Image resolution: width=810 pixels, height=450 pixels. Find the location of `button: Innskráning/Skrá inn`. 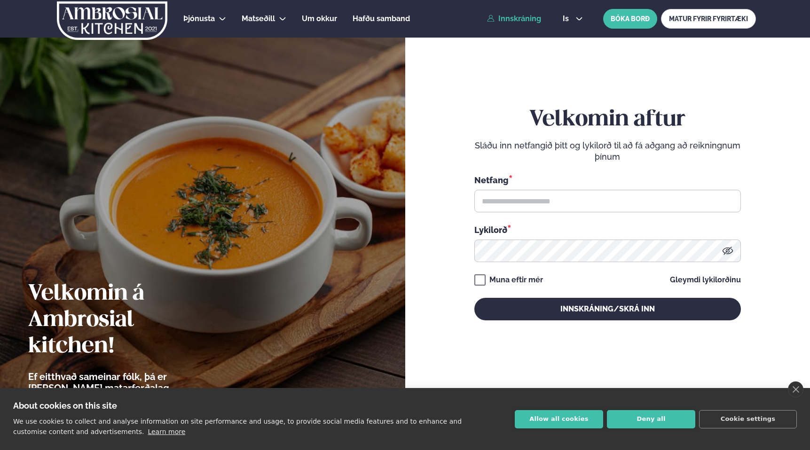

button: Innskráning/Skrá inn is located at coordinates (607, 309).